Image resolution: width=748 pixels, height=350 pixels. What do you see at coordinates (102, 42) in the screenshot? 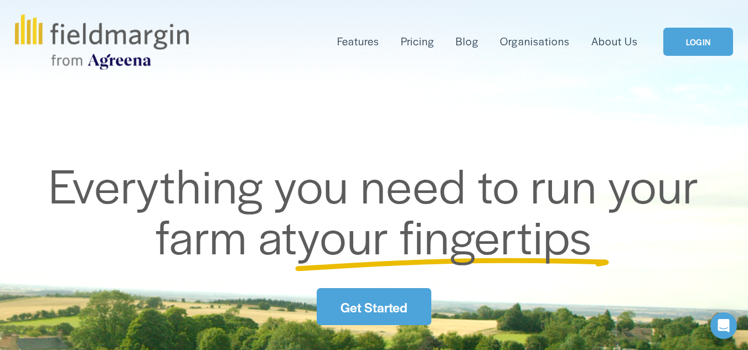
I see `img: fieldmargin.com` at bounding box center [102, 42].